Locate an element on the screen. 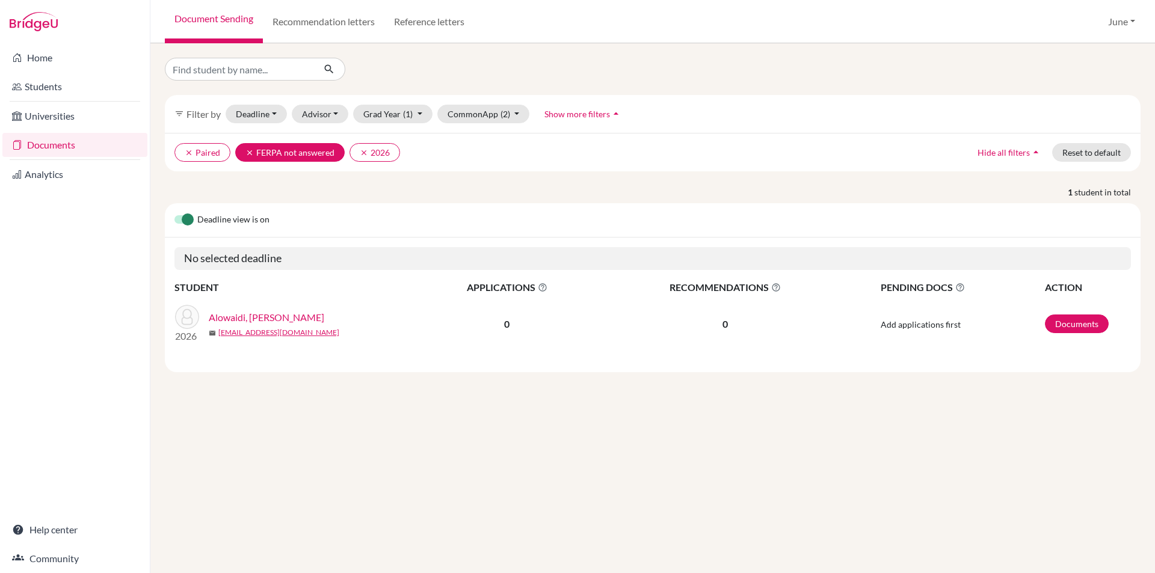  button: clear2026 is located at coordinates (375, 152).